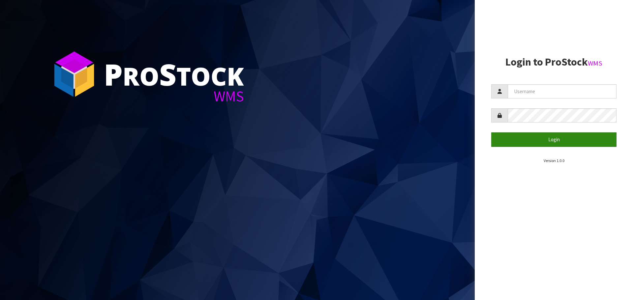  What do you see at coordinates (554, 139) in the screenshot?
I see `button: Login` at bounding box center [554, 139].